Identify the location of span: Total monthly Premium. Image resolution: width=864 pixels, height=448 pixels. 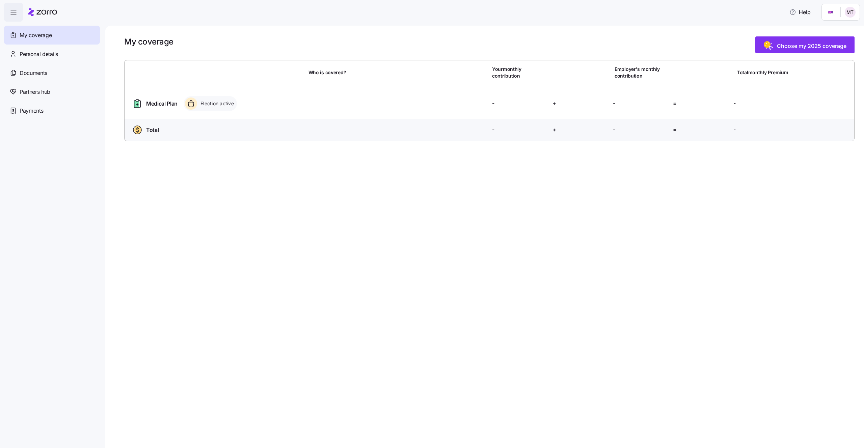
(762, 73).